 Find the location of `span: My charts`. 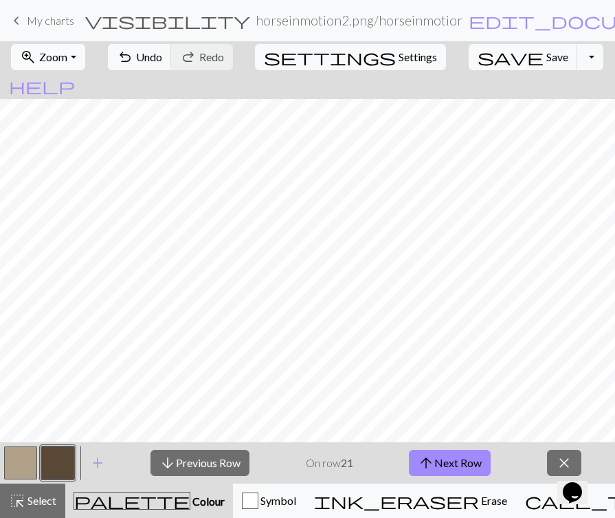

span: My charts is located at coordinates (50, 20).